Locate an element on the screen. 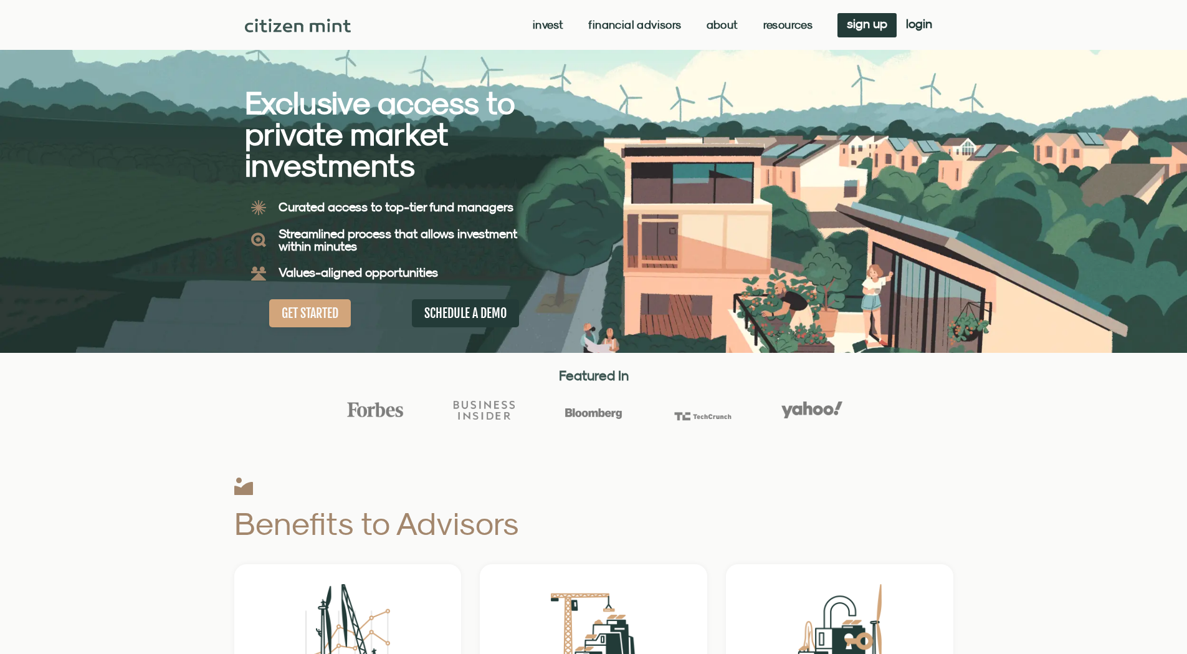 This screenshot has height=654, width=1187. b: Values-aligned opportunities is located at coordinates (358, 272).